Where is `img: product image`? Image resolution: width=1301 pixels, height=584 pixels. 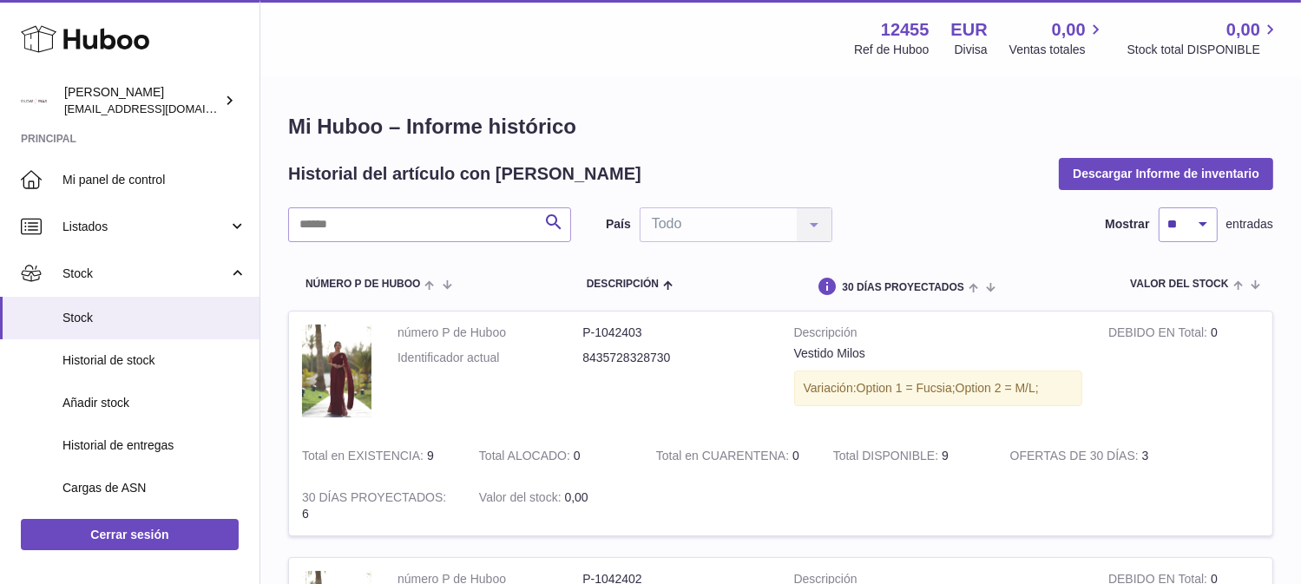
img: product image is located at coordinates (337, 371).